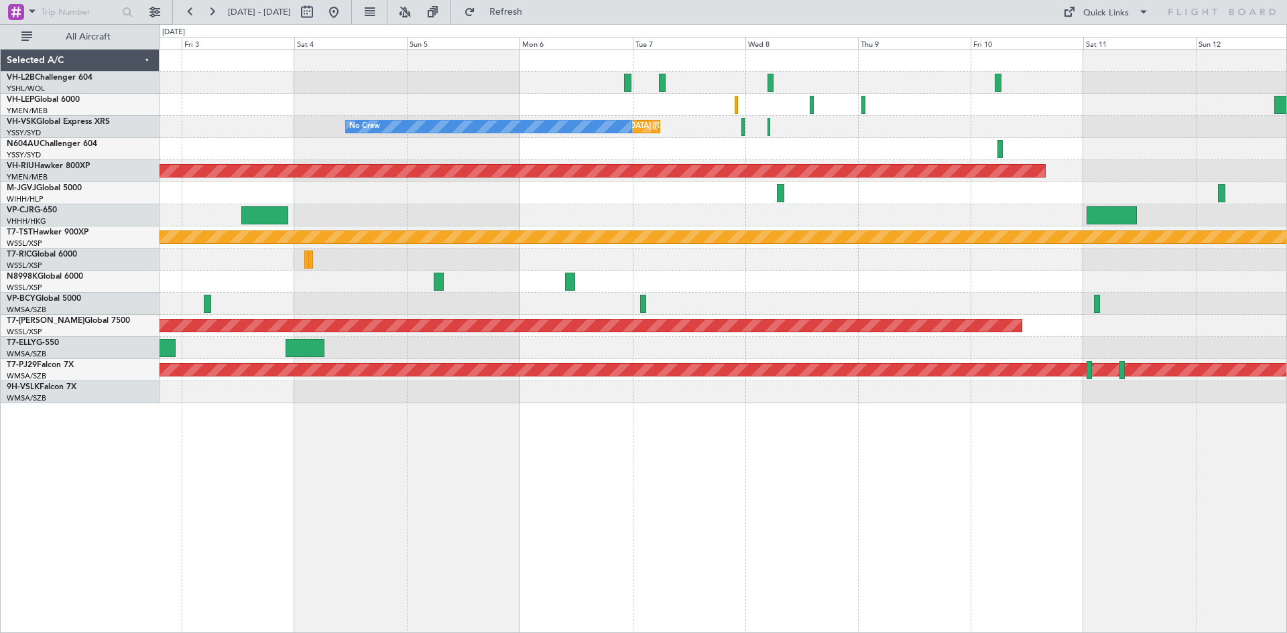 This screenshot has height=633, width=1287. I want to click on span: Refresh, so click(506, 12).